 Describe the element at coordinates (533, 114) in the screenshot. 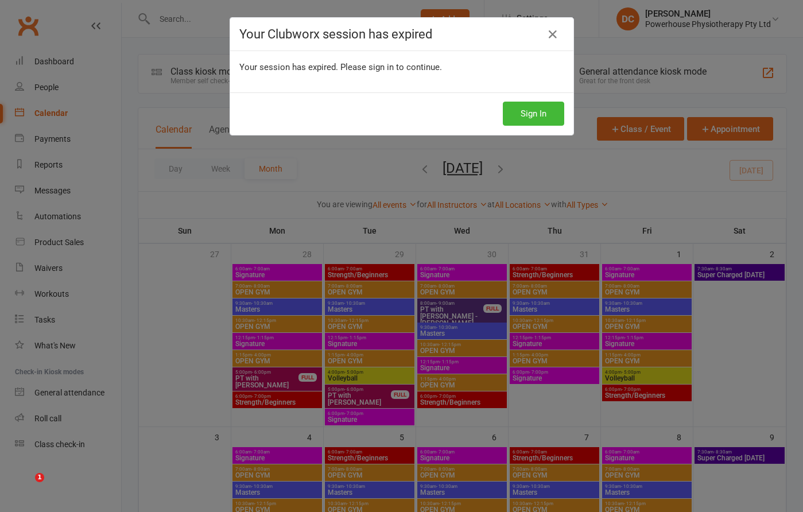

I see `button: Sign In` at that location.